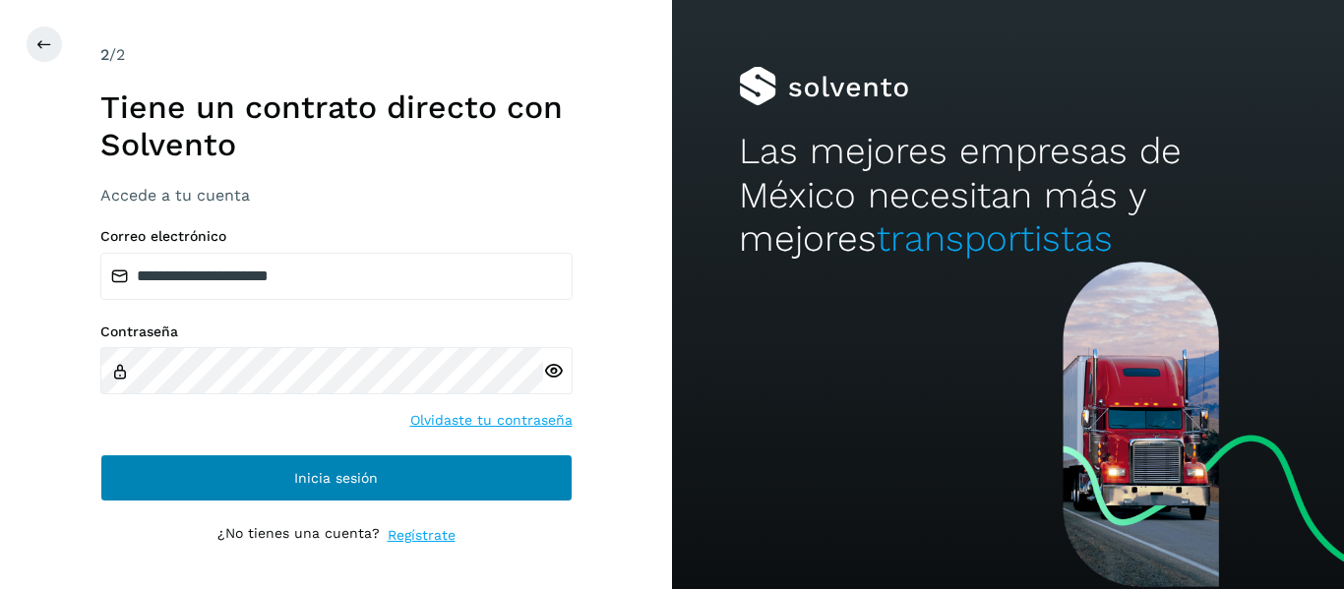 Image resolution: width=1344 pixels, height=589 pixels. I want to click on button: Inicia sesión, so click(337, 478).